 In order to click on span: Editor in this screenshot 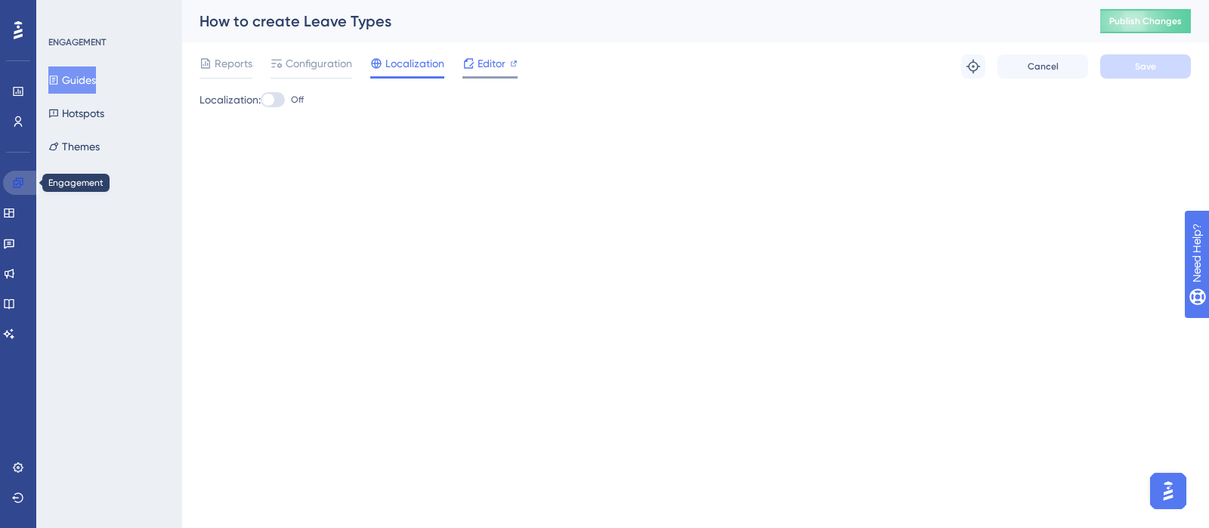, I will do `click(491, 63)`.